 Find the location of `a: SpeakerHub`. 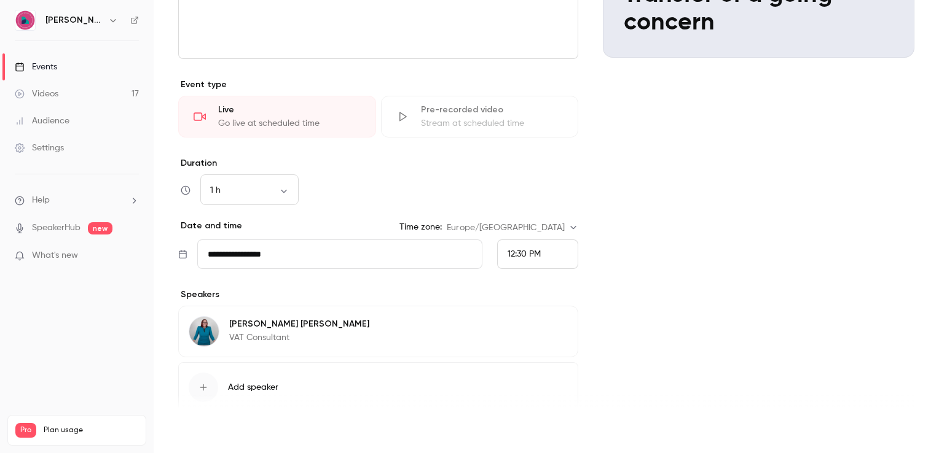

a: SpeakerHub is located at coordinates (56, 228).